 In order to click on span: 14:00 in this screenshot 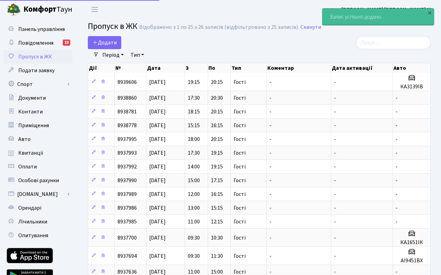, I will do `click(194, 167)`.